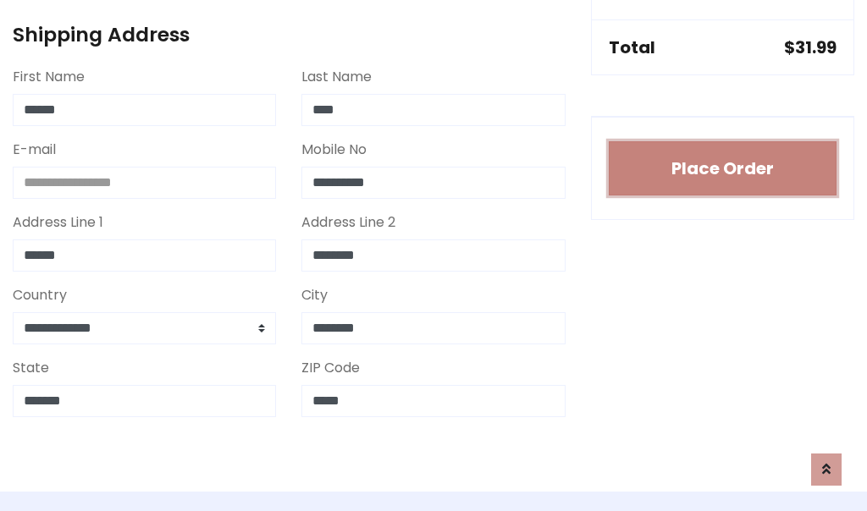 This screenshot has height=511, width=867. I want to click on h5: Total, so click(631, 47).